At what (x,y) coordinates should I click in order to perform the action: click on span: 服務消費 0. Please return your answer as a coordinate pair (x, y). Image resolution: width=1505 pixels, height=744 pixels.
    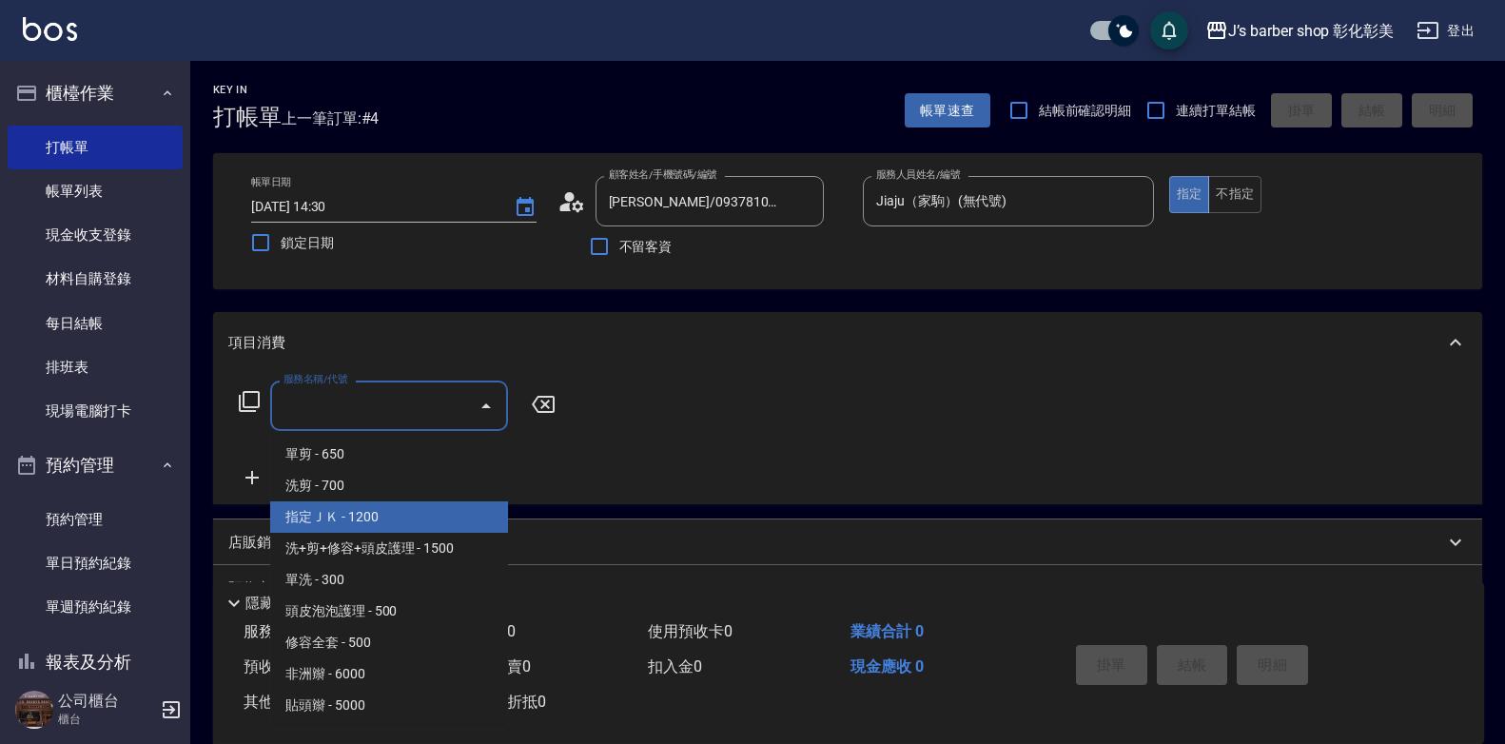
    Looking at the image, I should click on (278, 631).